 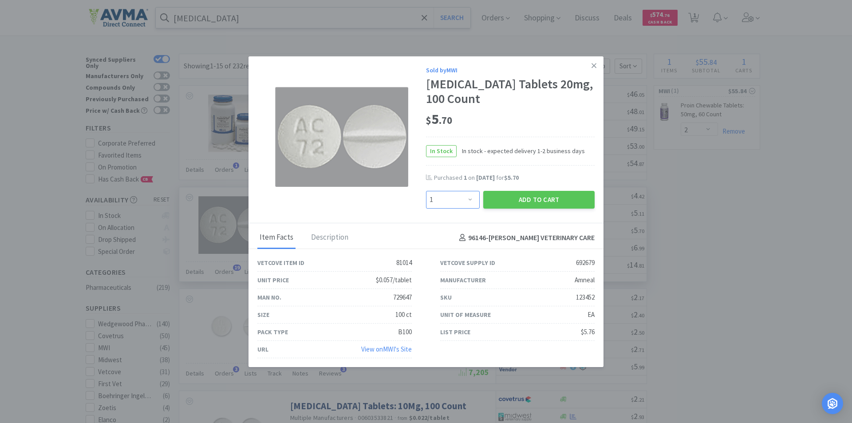 I want to click on button: Add to Cart, so click(x=539, y=200).